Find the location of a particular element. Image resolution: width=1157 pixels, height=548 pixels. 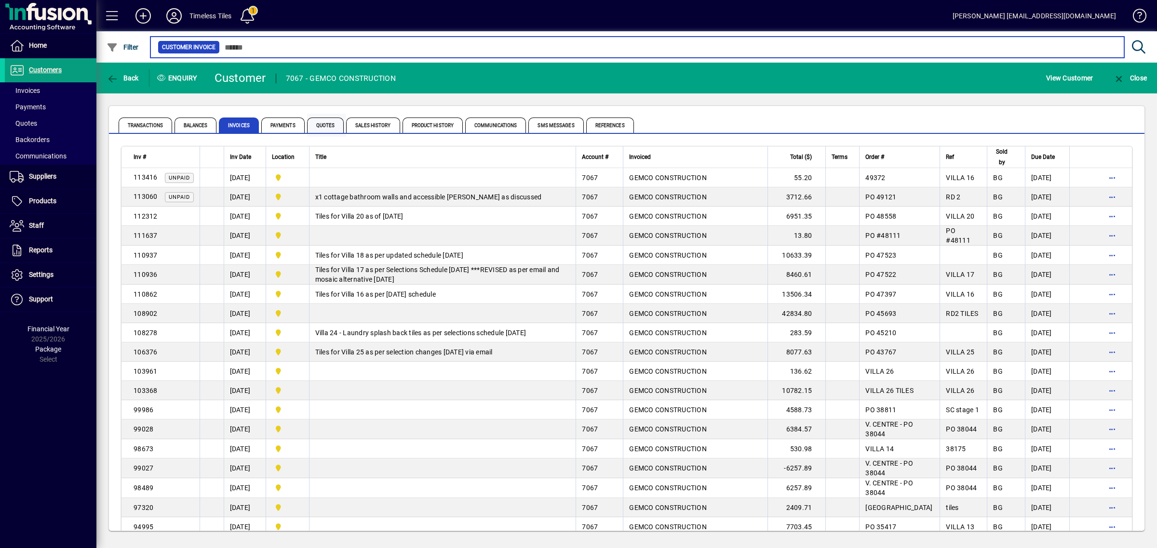

td: 6384.57 is located at coordinates (796, 429).